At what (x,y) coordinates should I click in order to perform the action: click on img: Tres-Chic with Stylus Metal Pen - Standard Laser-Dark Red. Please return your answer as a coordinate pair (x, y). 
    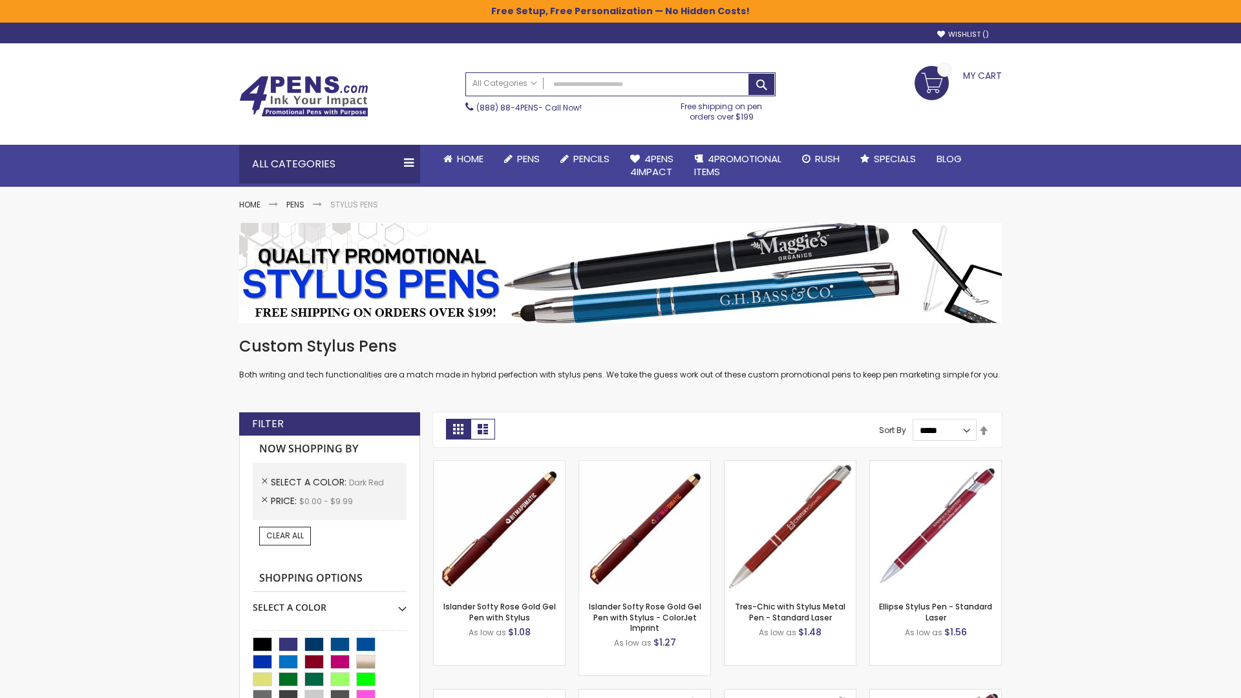
    Looking at the image, I should click on (790, 526).